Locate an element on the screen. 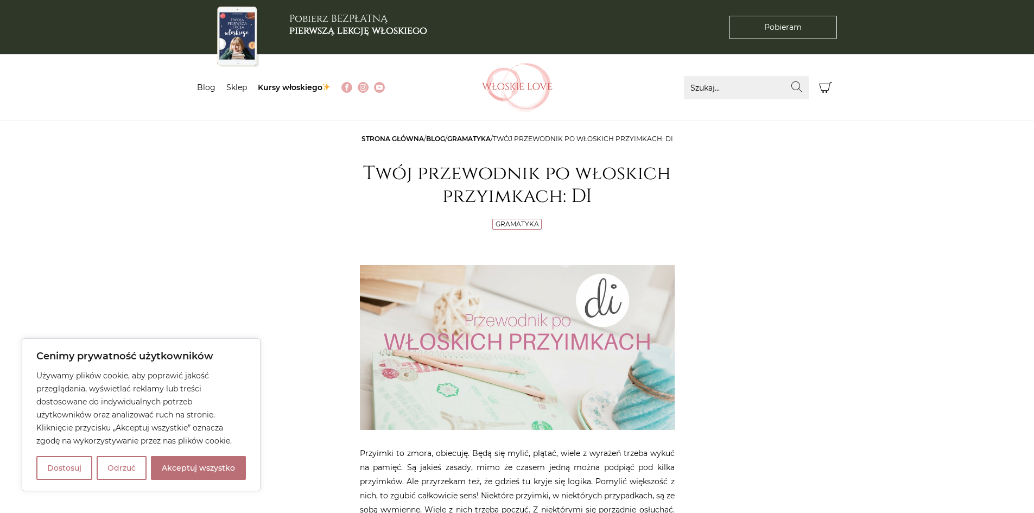  span: Twój przewodnik po włoskich przyimkach: DI is located at coordinates (583, 138).